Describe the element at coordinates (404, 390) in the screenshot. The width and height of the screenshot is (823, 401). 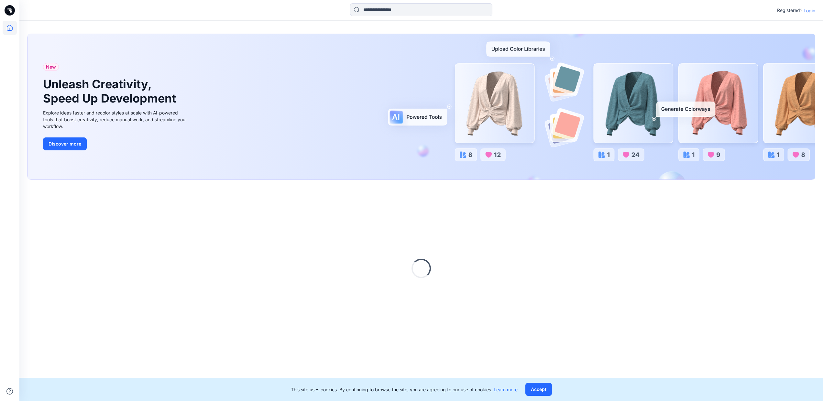
I see `p: This site uses cookies. By continuing to browse the site, you are agreeing to our use of cookies.` at that location.